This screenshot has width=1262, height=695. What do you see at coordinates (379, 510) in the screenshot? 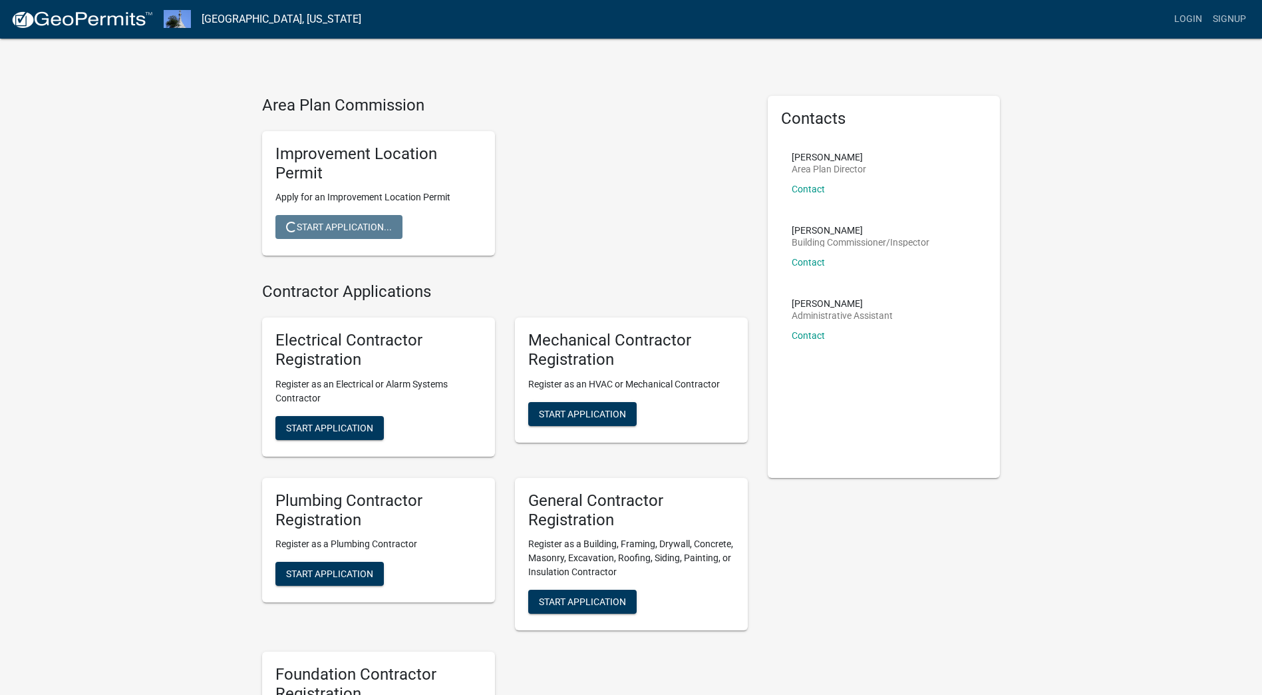
I see `h5: Plumbing Contractor Registration` at bounding box center [379, 510].